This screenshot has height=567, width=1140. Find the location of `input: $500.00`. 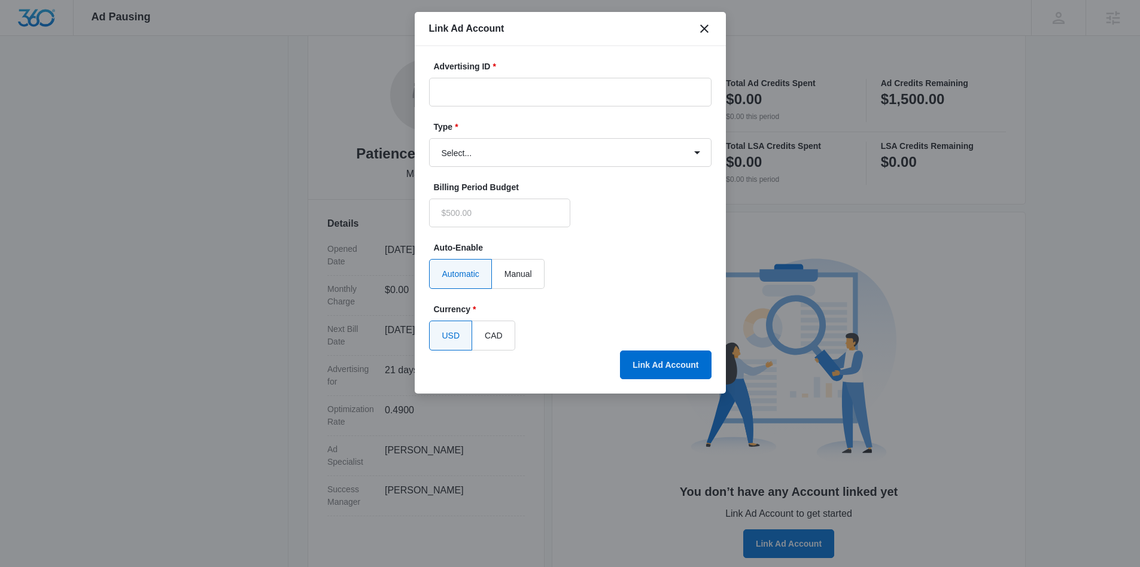

input: $500.00 is located at coordinates (500, 213).